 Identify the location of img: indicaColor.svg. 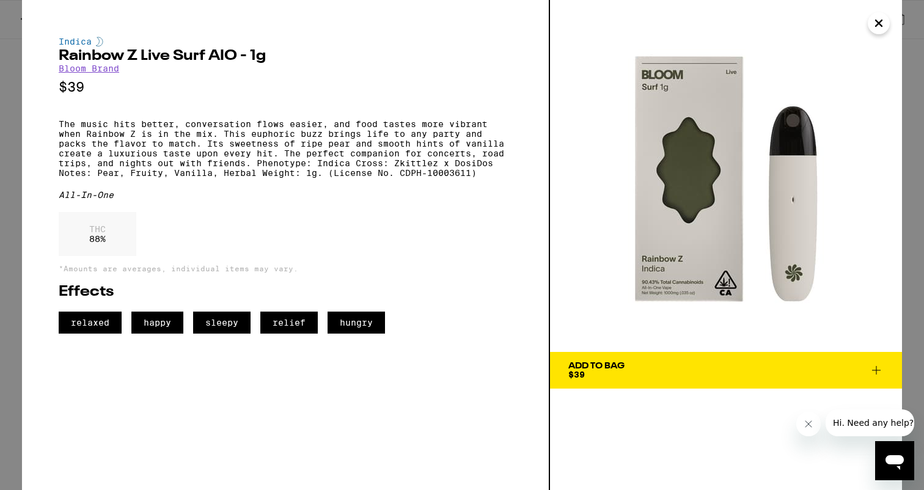
(100, 42).